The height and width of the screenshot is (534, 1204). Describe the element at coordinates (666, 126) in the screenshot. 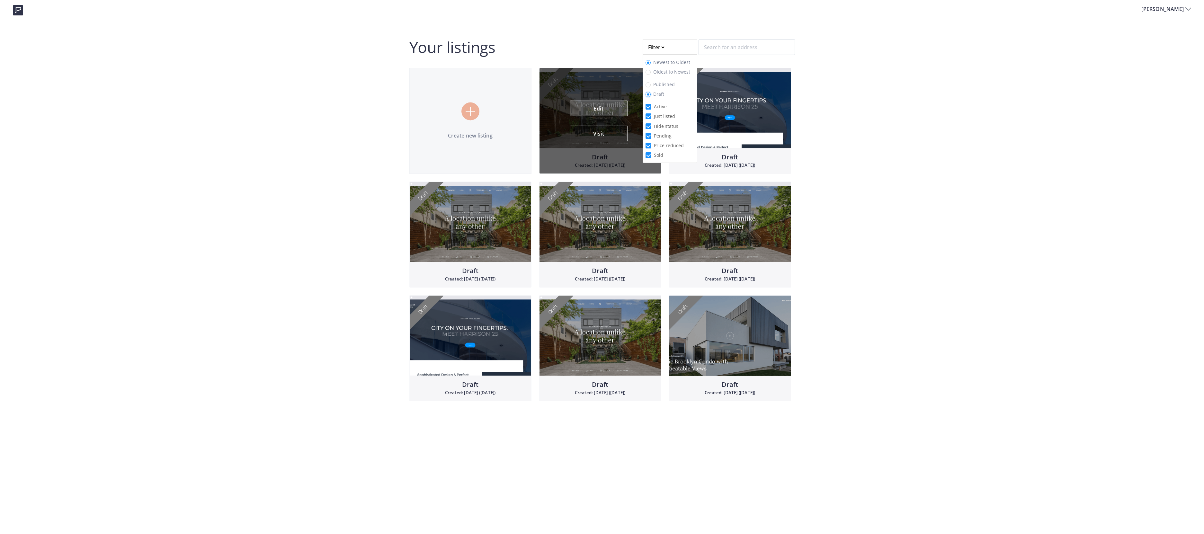

I see `span: Hide status` at that location.